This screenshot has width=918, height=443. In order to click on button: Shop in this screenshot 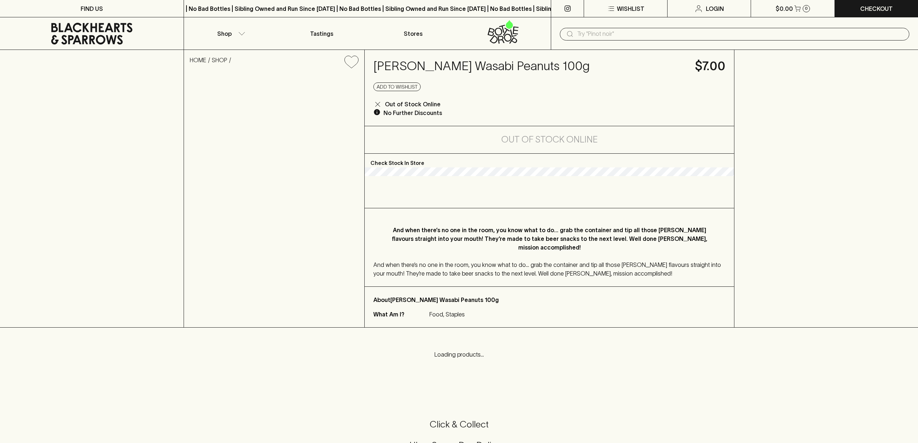, I will do `click(230, 33)`.